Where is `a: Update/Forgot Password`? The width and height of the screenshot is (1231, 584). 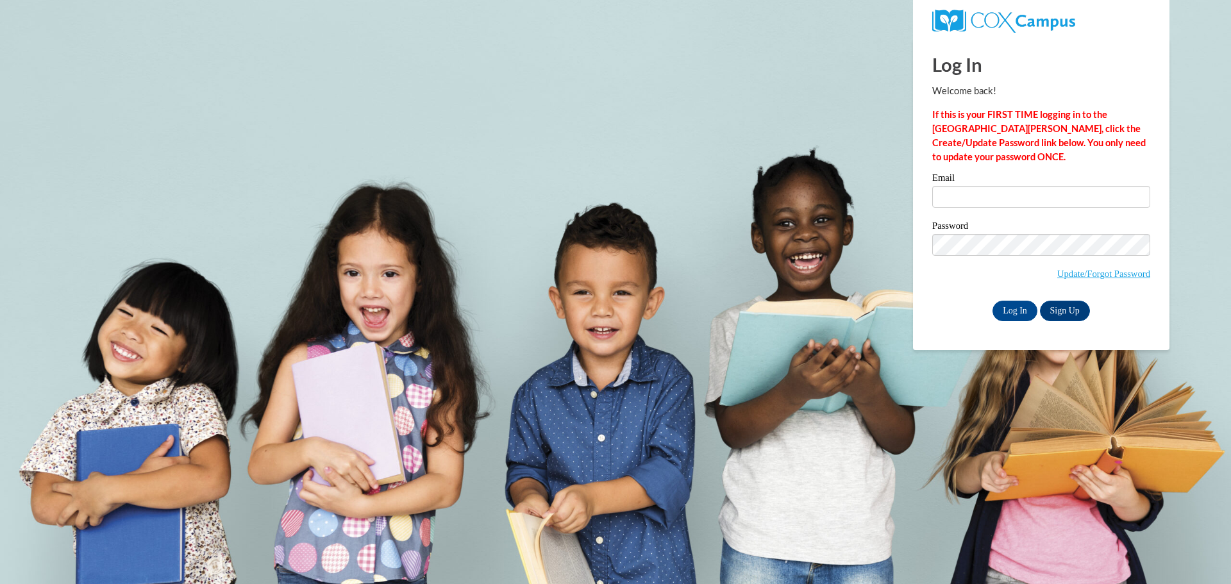 a: Update/Forgot Password is located at coordinates (1104, 274).